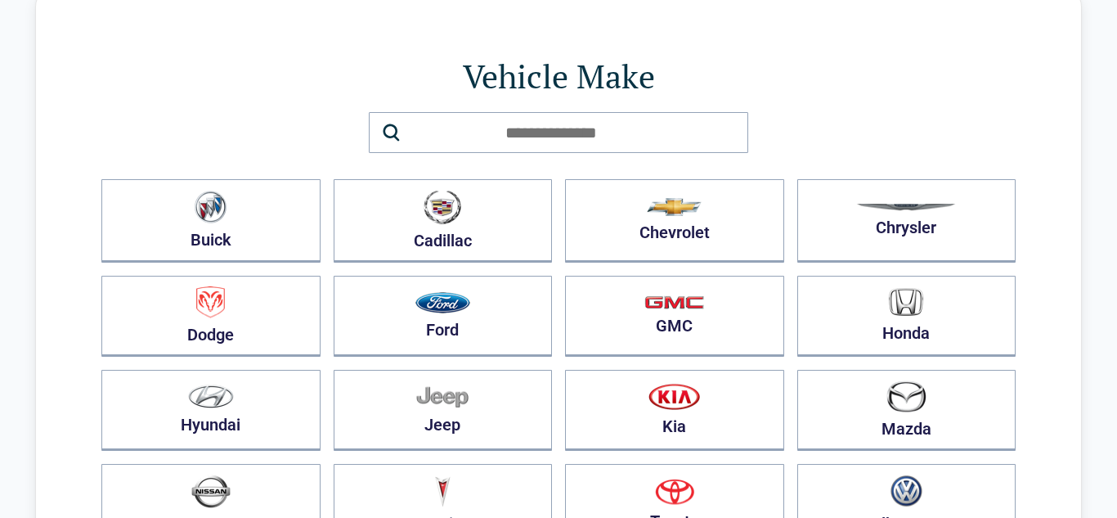 Image resolution: width=1117 pixels, height=518 pixels. What do you see at coordinates (675, 410) in the screenshot?
I see `button: Kia` at bounding box center [675, 410].